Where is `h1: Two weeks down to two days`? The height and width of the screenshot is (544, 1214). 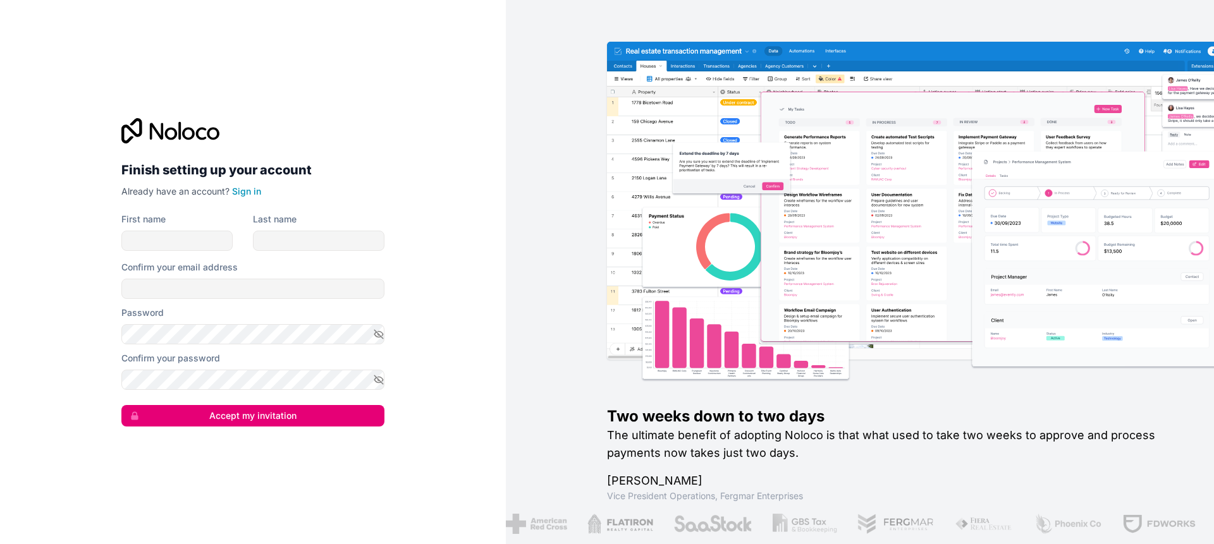 h1: Two weeks down to two days is located at coordinates (890, 417).